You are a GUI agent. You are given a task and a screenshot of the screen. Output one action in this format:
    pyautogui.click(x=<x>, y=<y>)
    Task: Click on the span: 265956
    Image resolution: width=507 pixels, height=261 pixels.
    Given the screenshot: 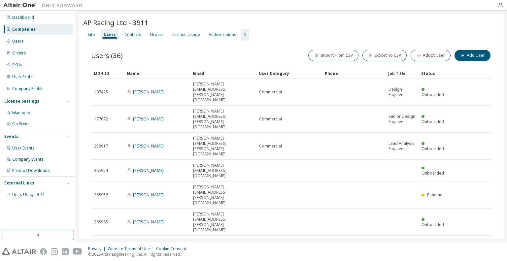 What is the action you would take?
    pyautogui.click(x=101, y=195)
    